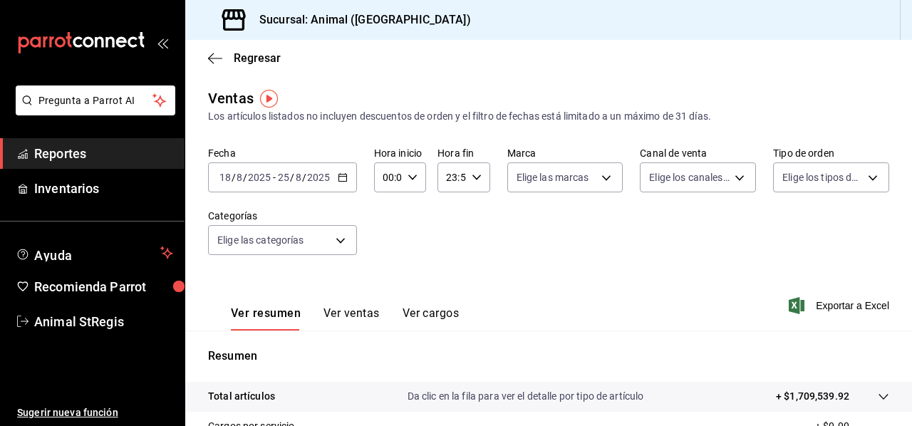 This screenshot has height=426, width=912. Describe the element at coordinates (103, 188) in the screenshot. I see `span: Inventarios` at that location.